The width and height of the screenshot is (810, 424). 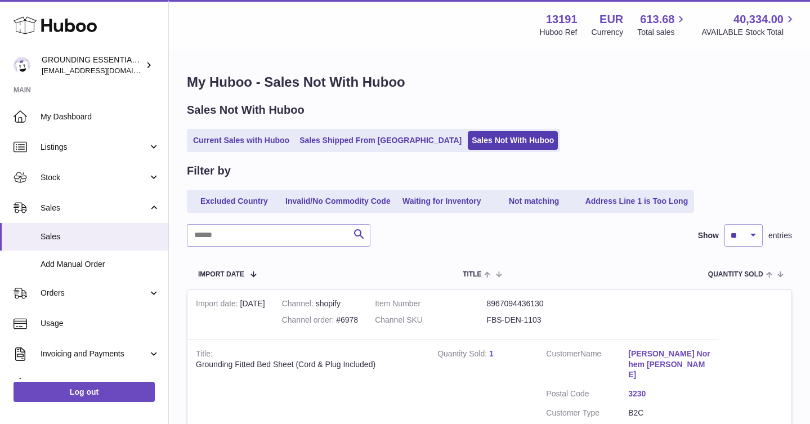 What do you see at coordinates (534, 201) in the screenshot?
I see `a: Not matching` at bounding box center [534, 201].